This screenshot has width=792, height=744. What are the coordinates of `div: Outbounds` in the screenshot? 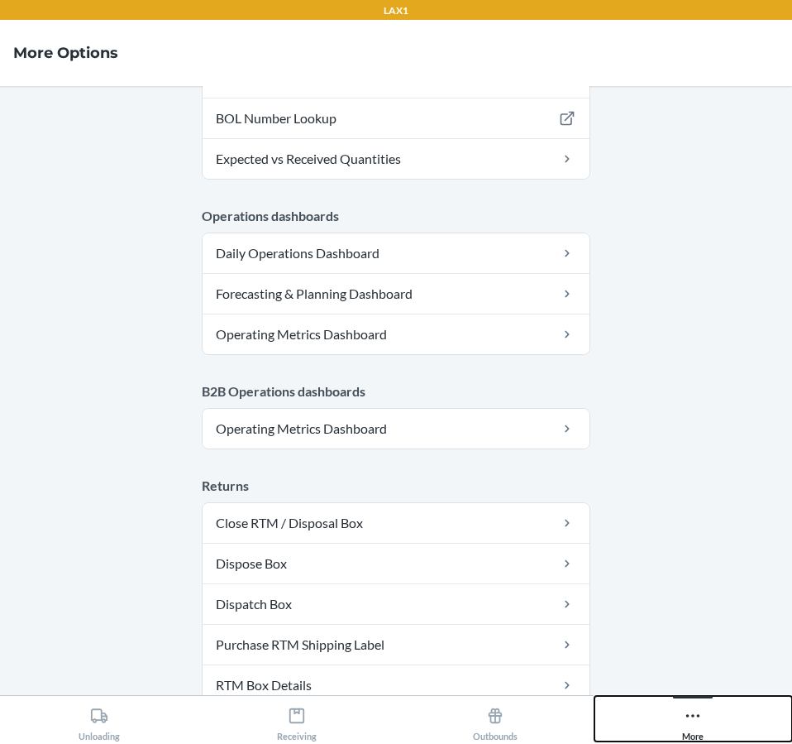 It's located at (495, 720).